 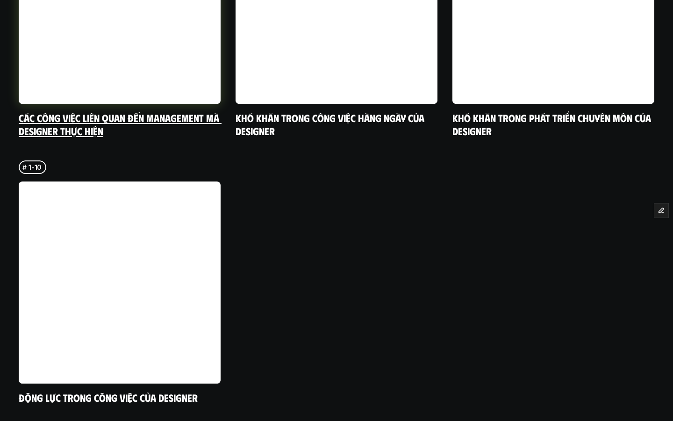 What do you see at coordinates (120, 124) in the screenshot?
I see `a: Các công việc liên quan đến Management mà designer thực hiện` at bounding box center [120, 124].